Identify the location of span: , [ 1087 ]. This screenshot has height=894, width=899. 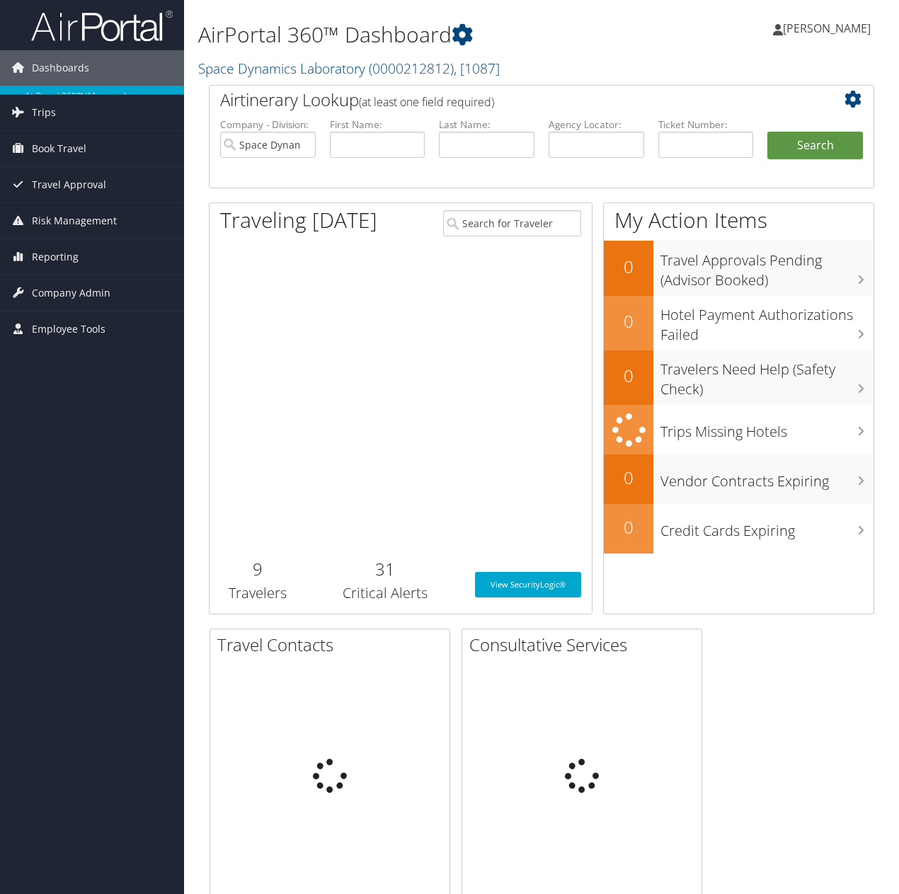
(476, 68).